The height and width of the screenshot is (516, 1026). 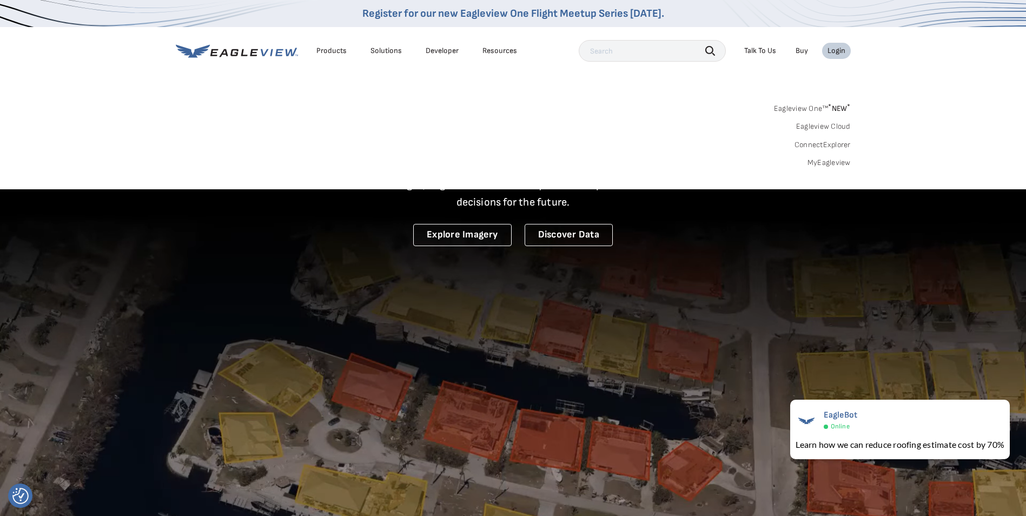 I want to click on span: Online, so click(x=840, y=426).